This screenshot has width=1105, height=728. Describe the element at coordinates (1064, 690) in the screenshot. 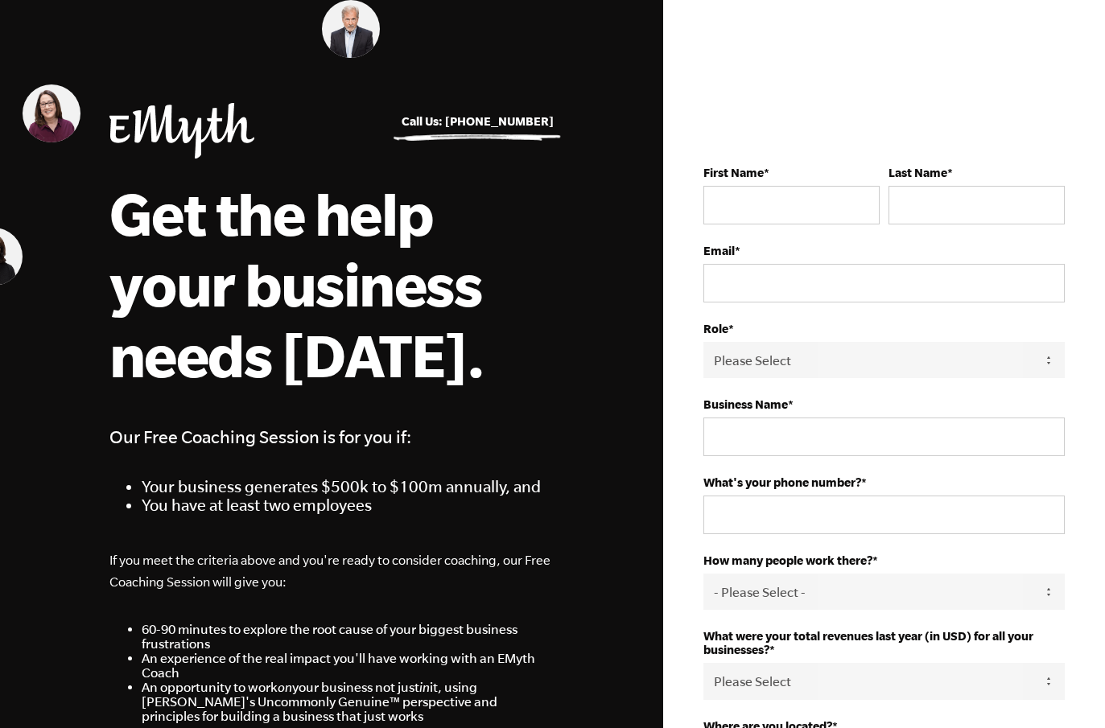

I see `div: Chat Widget` at that location.